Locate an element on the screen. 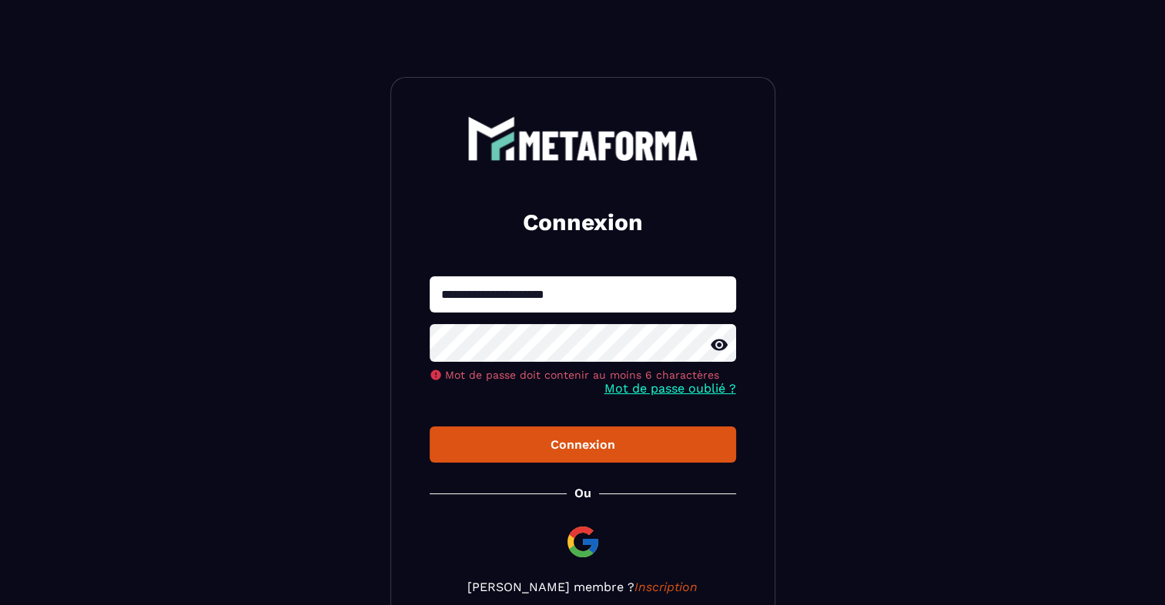 The height and width of the screenshot is (605, 1165). img: google is located at coordinates (583, 542).